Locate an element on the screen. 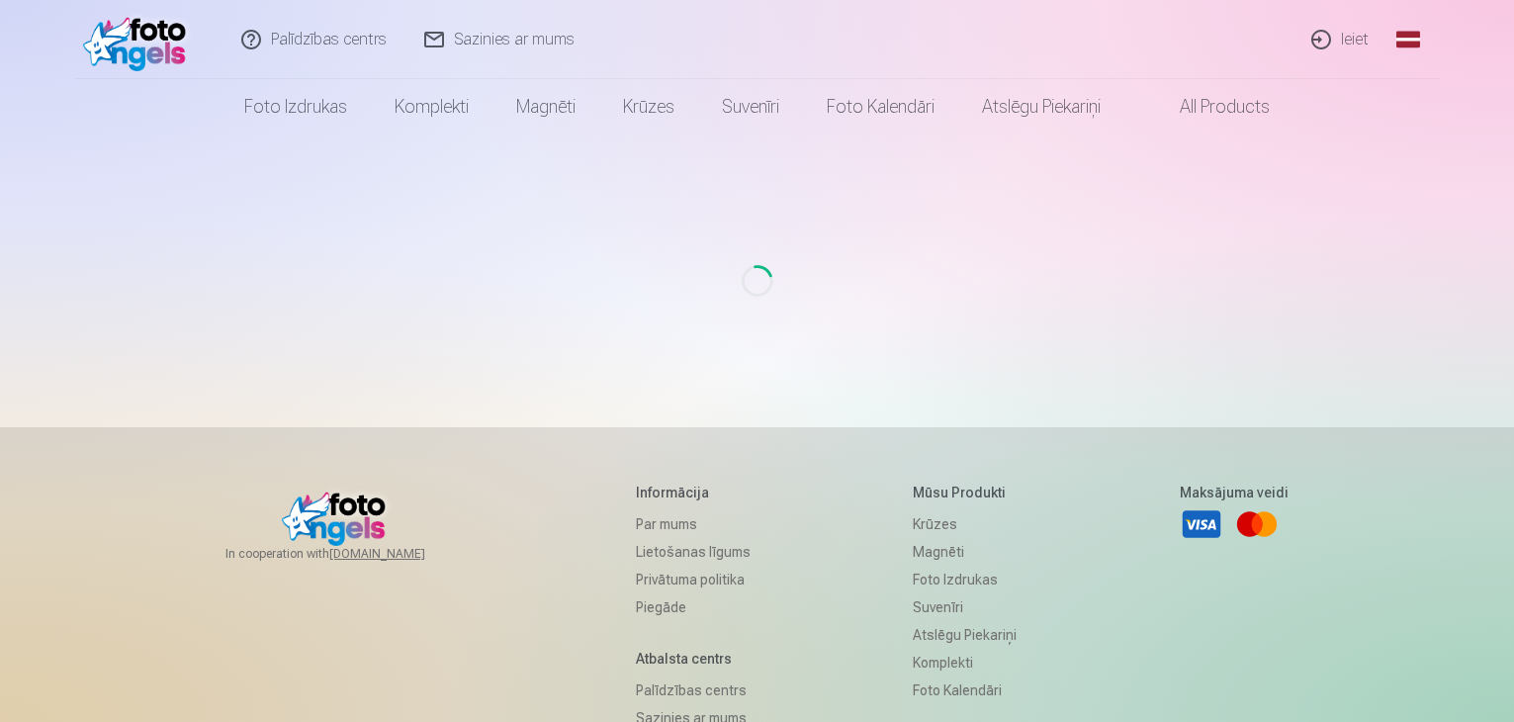 The image size is (1514, 722). a: Palīdzības centrs is located at coordinates (693, 690).